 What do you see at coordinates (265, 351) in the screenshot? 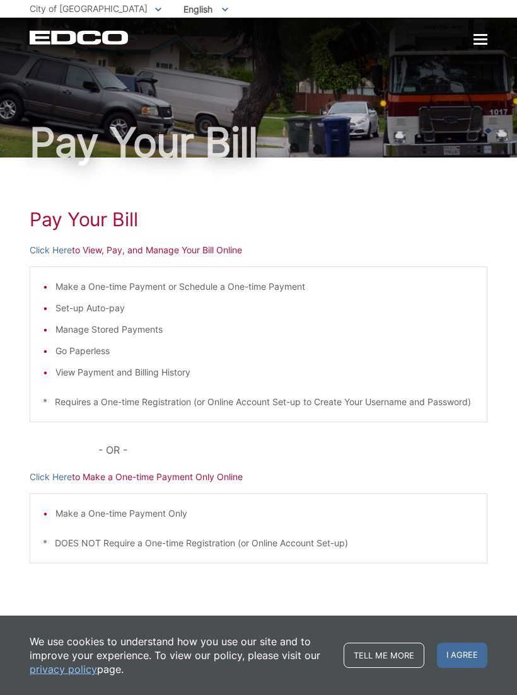
I see `li: Go Paperless` at bounding box center [265, 351].